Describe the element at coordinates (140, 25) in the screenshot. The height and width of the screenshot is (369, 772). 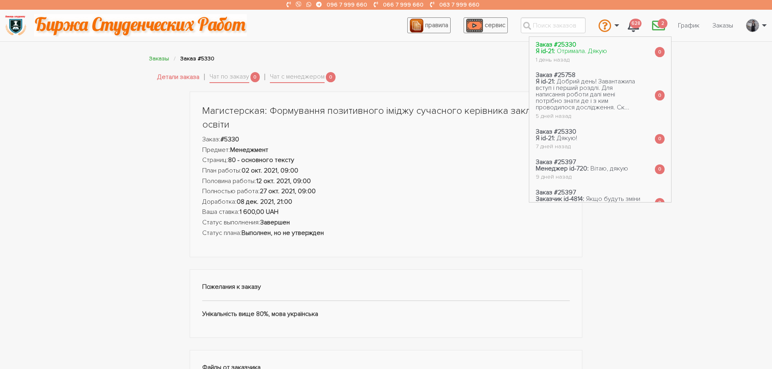
I see `img: motto-2ce64da2796df845c65ce8f9480b9c9d679903764b3ca6da4b6de107518df0fe.gif` at that location.